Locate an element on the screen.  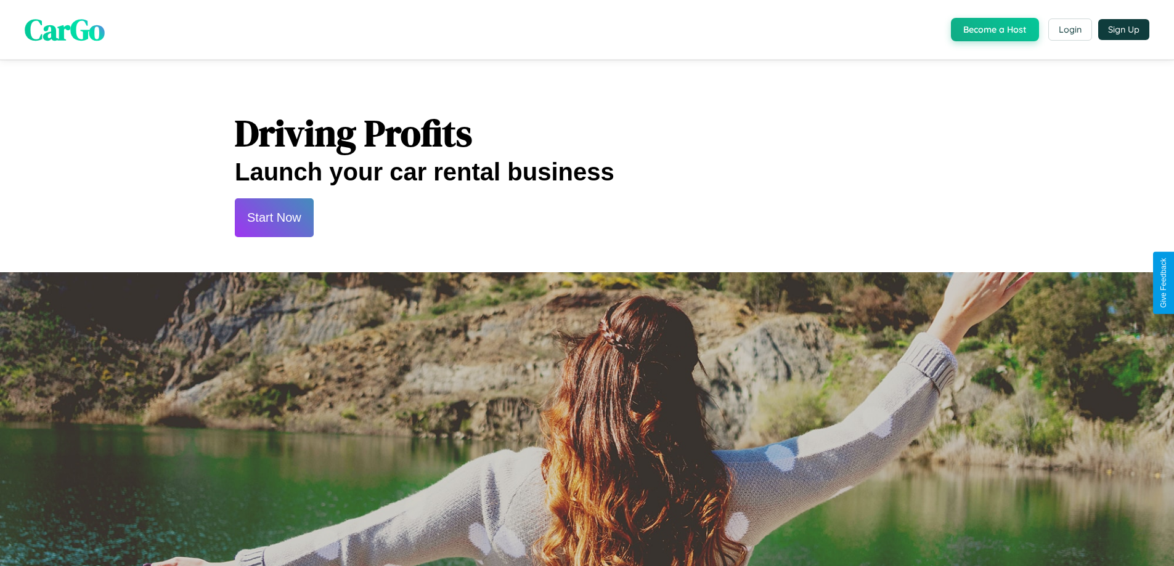
h2: Launch your car rental business is located at coordinates (586, 172).